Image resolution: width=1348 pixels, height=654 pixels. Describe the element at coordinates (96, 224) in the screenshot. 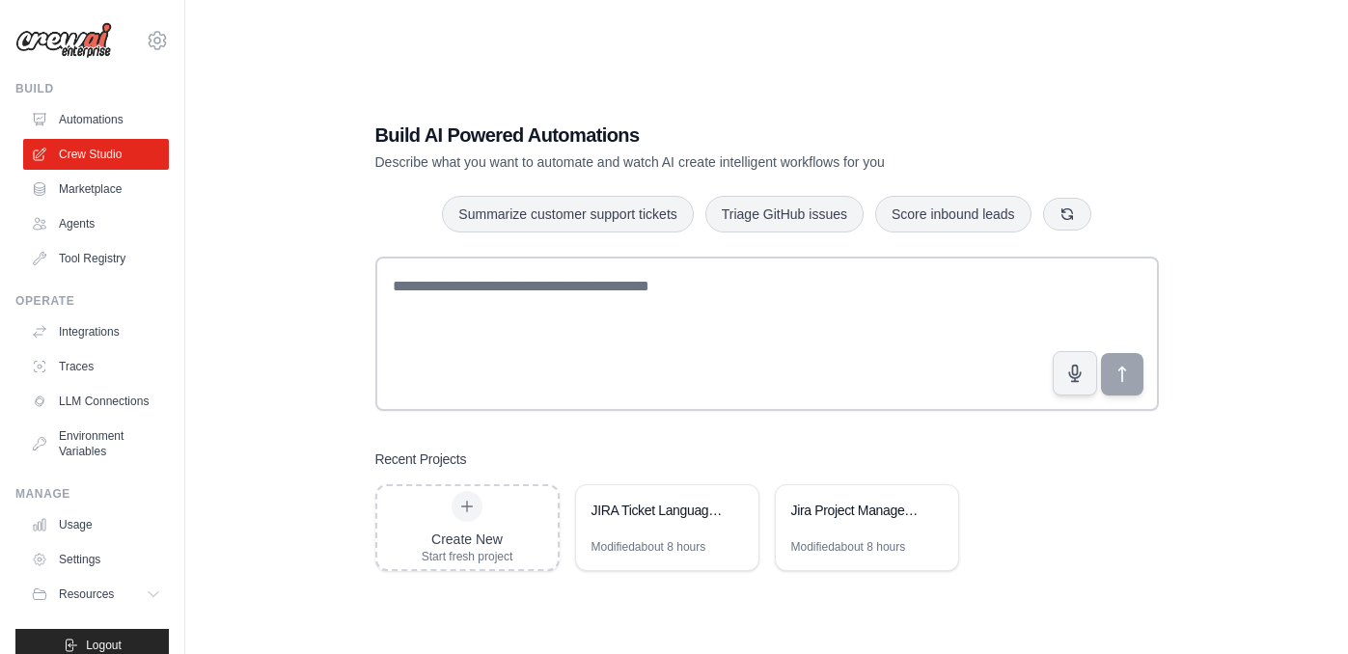

I see `a: Agents` at that location.